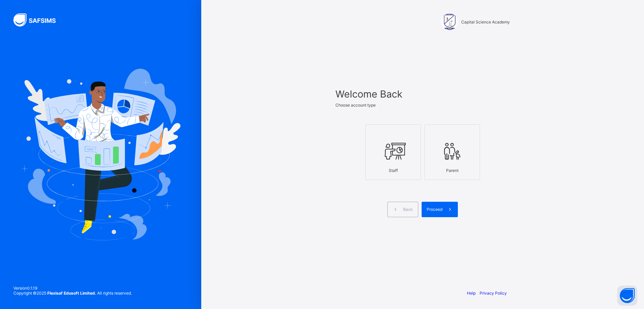 This screenshot has width=644, height=309. Describe the element at coordinates (627, 296) in the screenshot. I see `button: Open asap` at that location.